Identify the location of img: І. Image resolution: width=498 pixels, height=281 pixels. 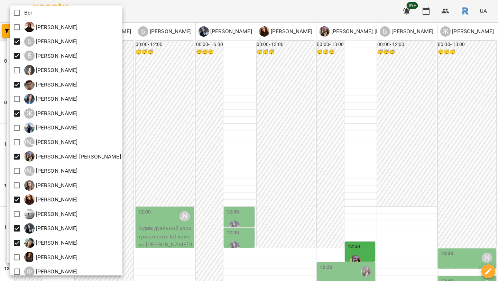
(29, 27).